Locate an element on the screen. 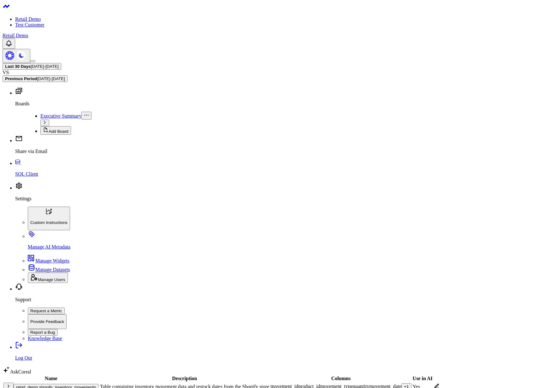  th: Description is located at coordinates (184, 379).